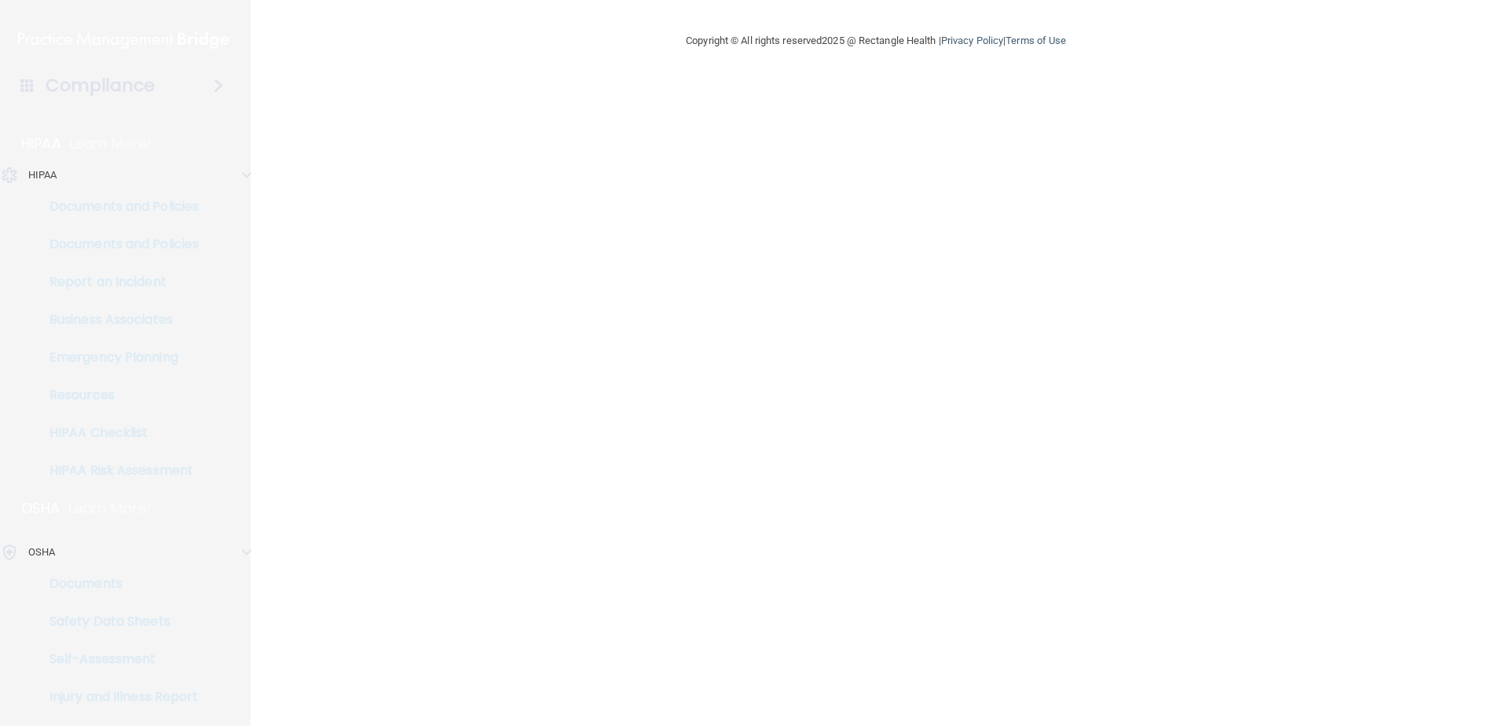 Image resolution: width=1502 pixels, height=726 pixels. Describe the element at coordinates (117, 433) in the screenshot. I see `p: HIPAA Checklist` at that location.